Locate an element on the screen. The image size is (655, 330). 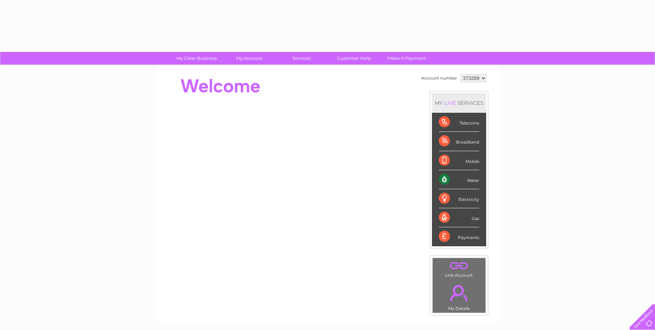
a: My Account is located at coordinates (249, 58).